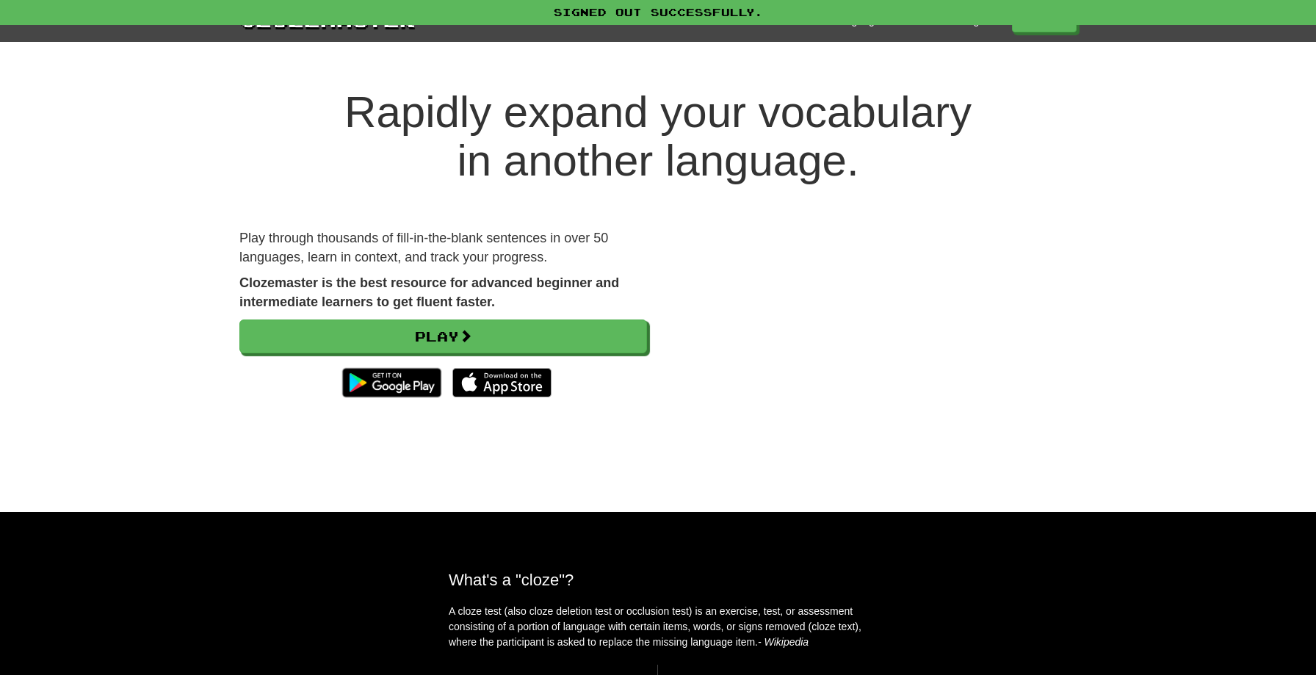 Image resolution: width=1316 pixels, height=675 pixels. I want to click on em: - Wikipedia, so click(783, 642).